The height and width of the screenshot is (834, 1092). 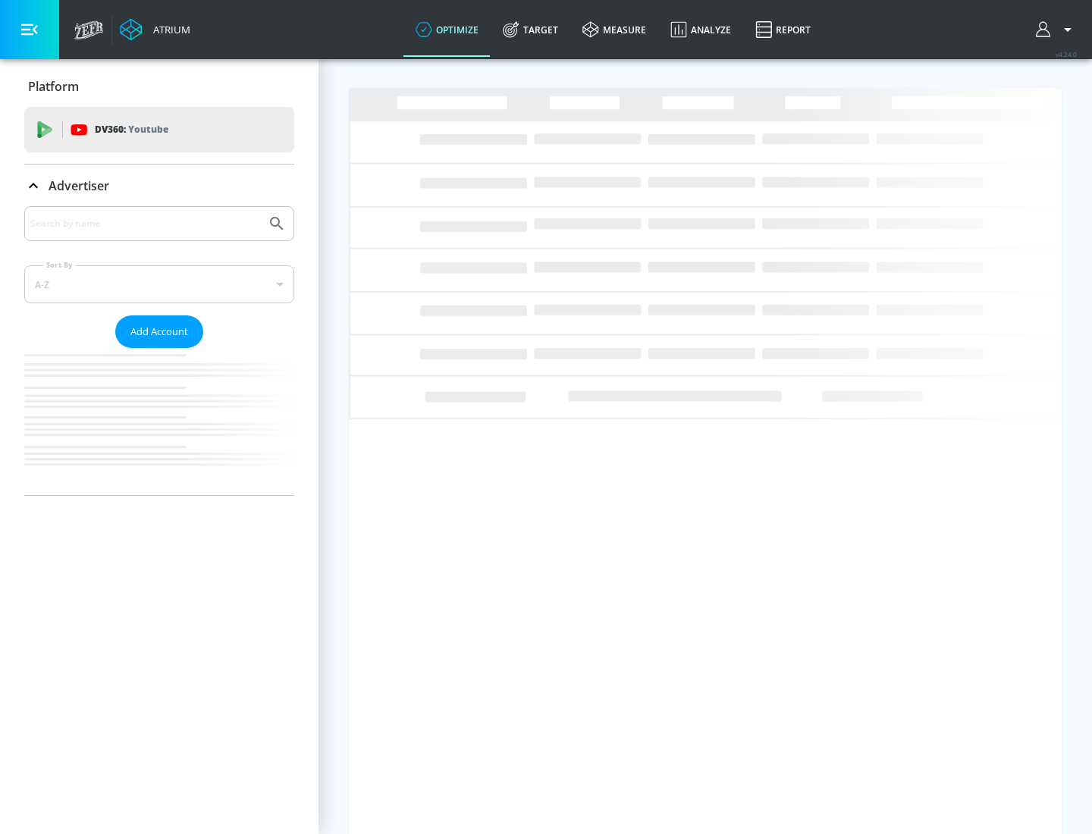 What do you see at coordinates (159, 284) in the screenshot?
I see `div: A-Z` at bounding box center [159, 284].